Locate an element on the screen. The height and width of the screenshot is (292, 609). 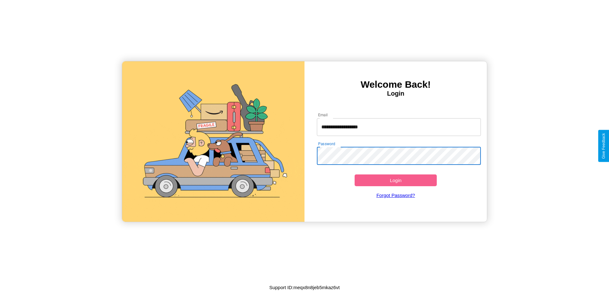
button: Login is located at coordinates (396, 180).